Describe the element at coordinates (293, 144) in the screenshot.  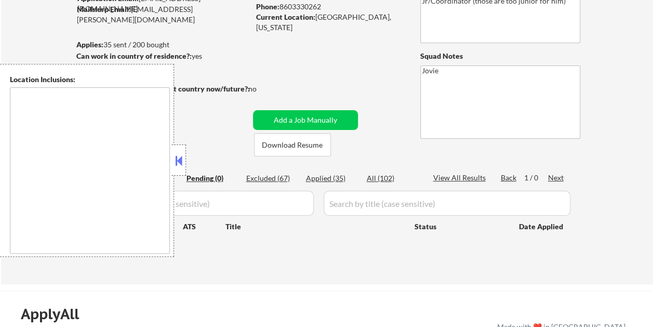
I see `button: Download Resume` at that location.